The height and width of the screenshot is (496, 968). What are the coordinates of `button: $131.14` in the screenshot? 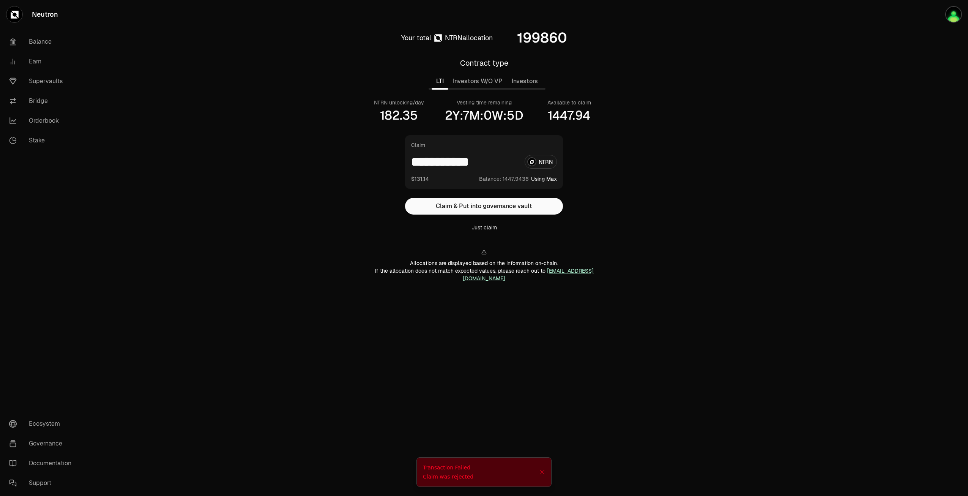 It's located at (420, 178).